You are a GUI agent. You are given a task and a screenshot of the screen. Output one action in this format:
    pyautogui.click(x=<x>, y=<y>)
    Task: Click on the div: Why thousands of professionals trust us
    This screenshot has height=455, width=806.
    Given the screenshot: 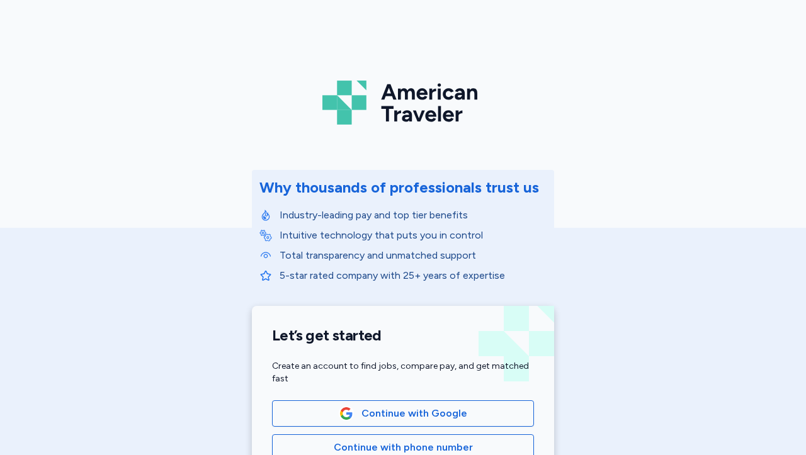 What is the action you would take?
    pyautogui.click(x=399, y=188)
    